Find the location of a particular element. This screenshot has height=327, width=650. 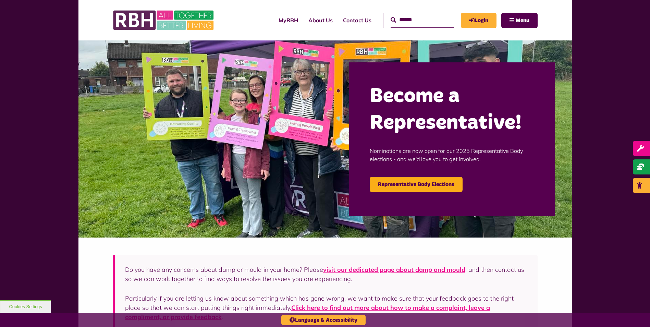

a: About Us is located at coordinates (320, 20).